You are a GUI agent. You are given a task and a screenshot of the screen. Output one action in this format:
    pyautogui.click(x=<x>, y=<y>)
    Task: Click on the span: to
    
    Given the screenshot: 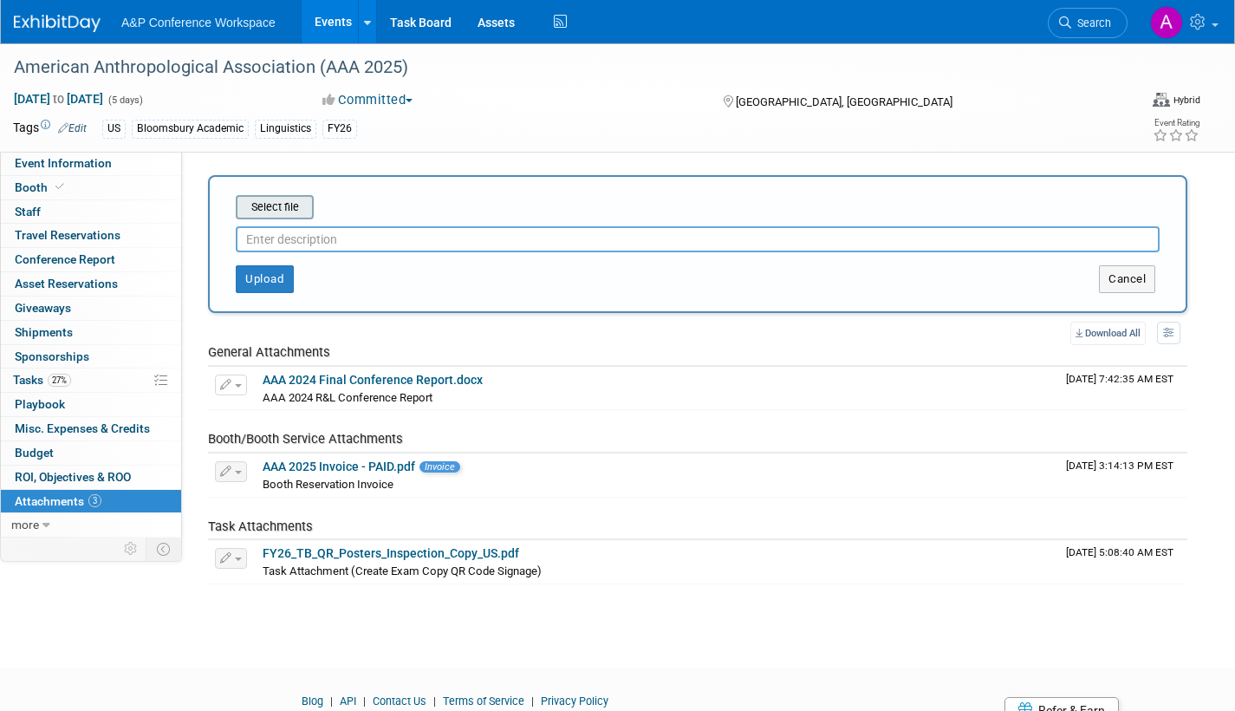 What is the action you would take?
    pyautogui.click(x=58, y=99)
    